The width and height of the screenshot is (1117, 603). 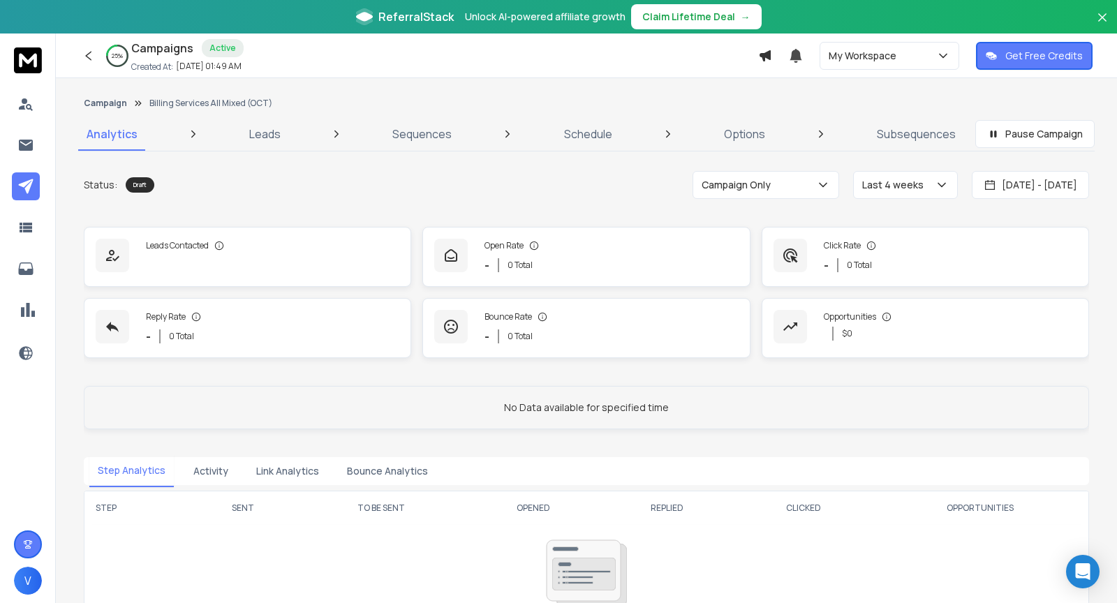 What do you see at coordinates (545, 17) in the screenshot?
I see `p: Unlock AI-powered affiliate growth` at bounding box center [545, 17].